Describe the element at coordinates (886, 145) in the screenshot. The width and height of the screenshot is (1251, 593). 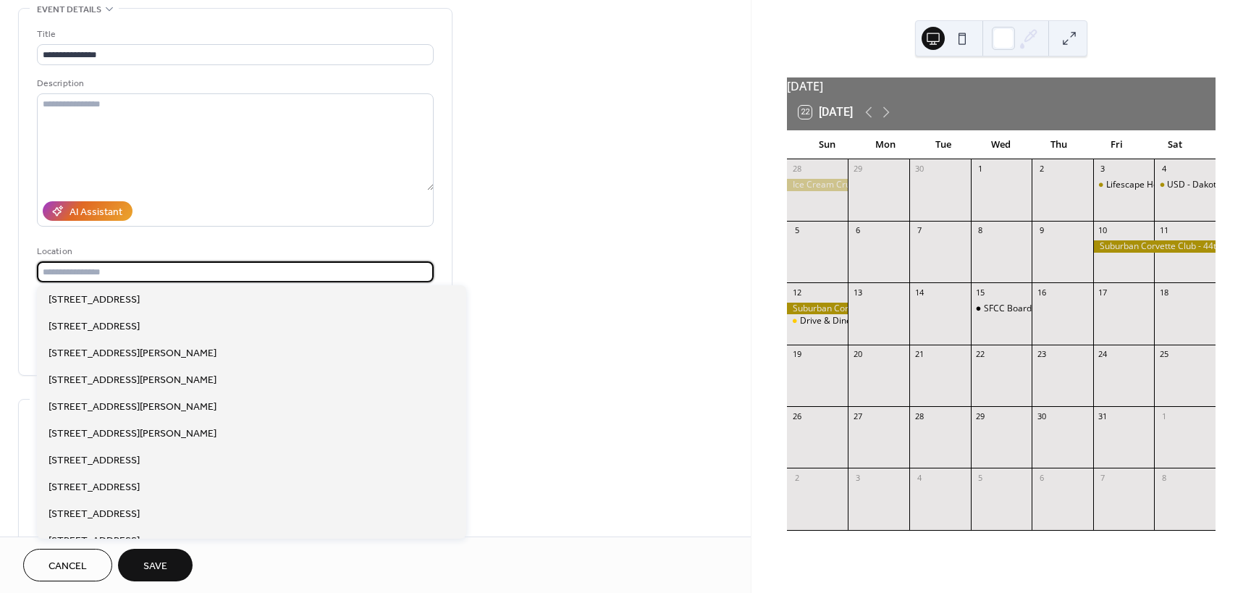
I see `div: Mon` at that location.